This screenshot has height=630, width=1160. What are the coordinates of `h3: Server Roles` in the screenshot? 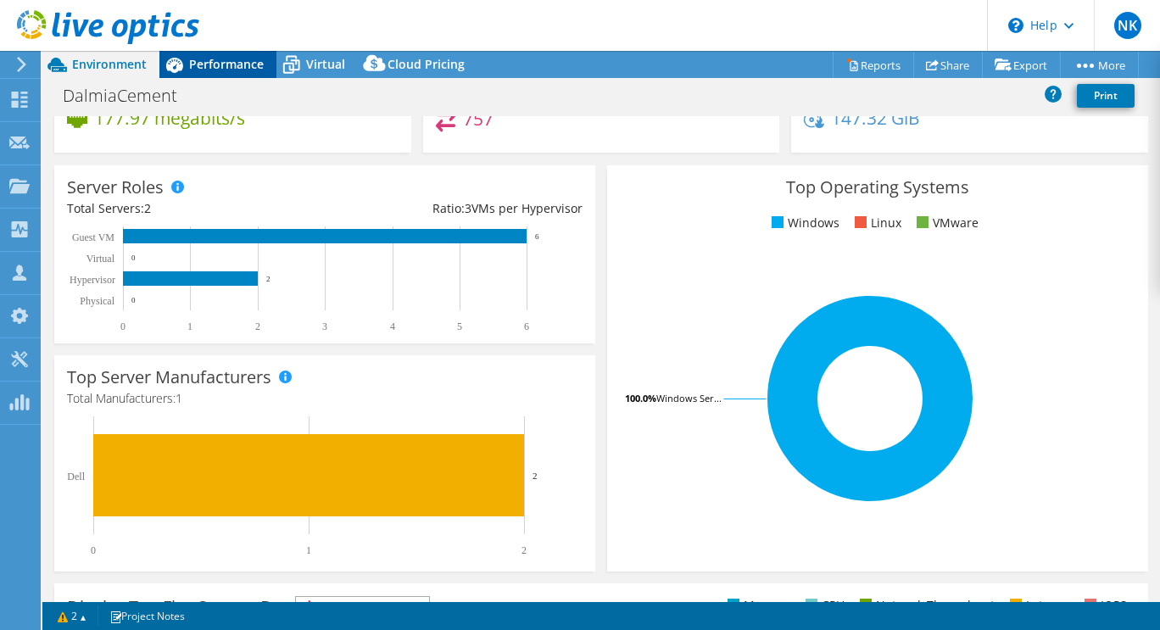 It's located at (115, 187).